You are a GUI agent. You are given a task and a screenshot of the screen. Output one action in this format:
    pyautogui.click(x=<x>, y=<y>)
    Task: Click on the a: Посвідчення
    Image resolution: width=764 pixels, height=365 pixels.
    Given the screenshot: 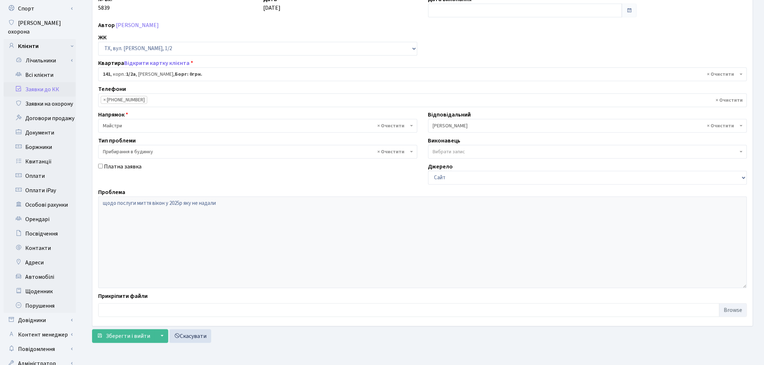 What is the action you would take?
    pyautogui.click(x=40, y=234)
    